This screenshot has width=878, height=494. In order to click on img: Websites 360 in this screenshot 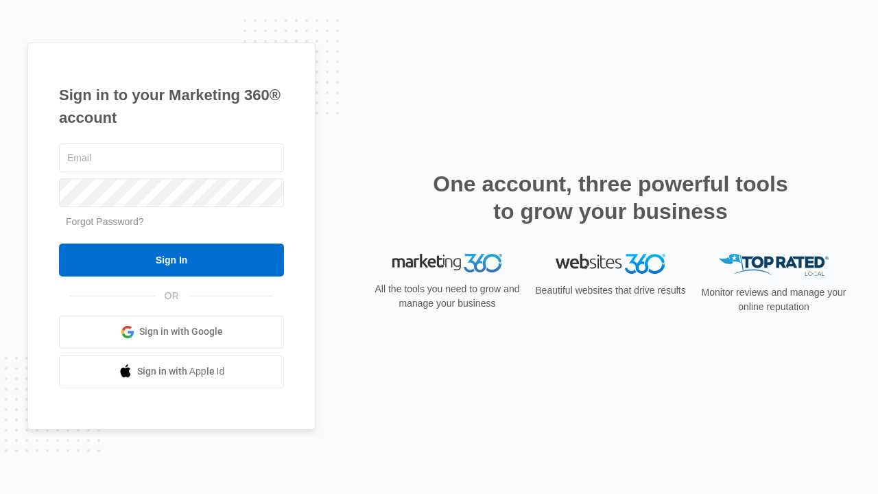, I will do `click(610, 263)`.